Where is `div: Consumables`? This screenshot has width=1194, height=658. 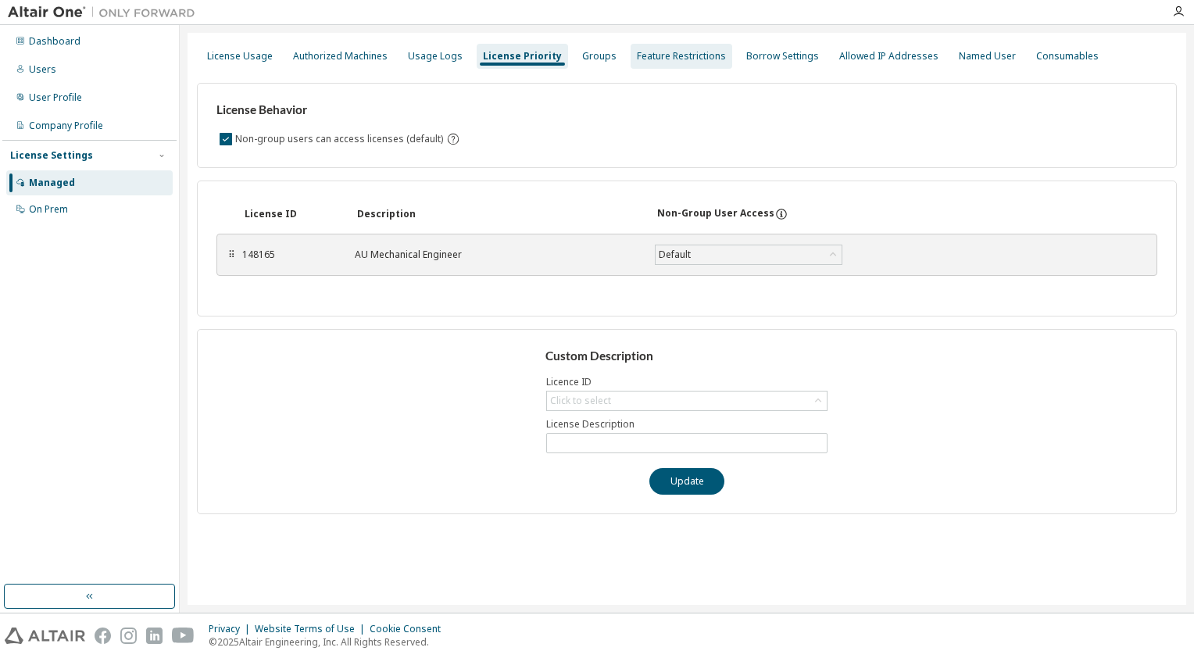
div: Consumables is located at coordinates (1067, 56).